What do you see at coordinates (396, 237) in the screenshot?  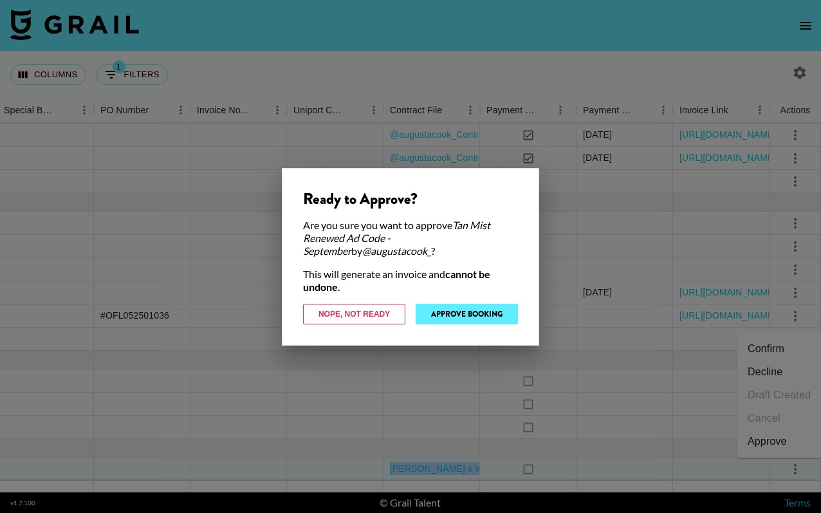 I see `em: Tan Mist Renewed Ad Code - September` at bounding box center [396, 237].